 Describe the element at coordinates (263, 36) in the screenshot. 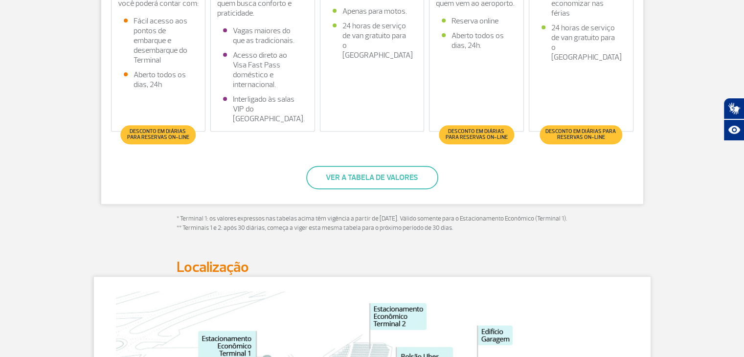

I see `li: Vagas maiores do que as tradicionais.` at that location.